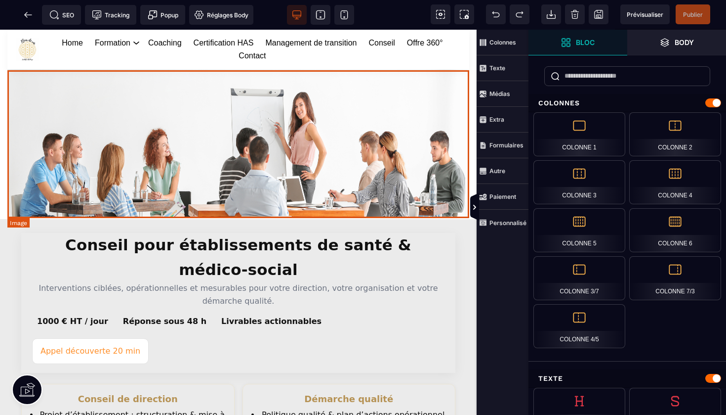 This screenshot has width=726, height=415. Describe the element at coordinates (425, 13) in the screenshot. I see `a: Offre 360°` at that location.